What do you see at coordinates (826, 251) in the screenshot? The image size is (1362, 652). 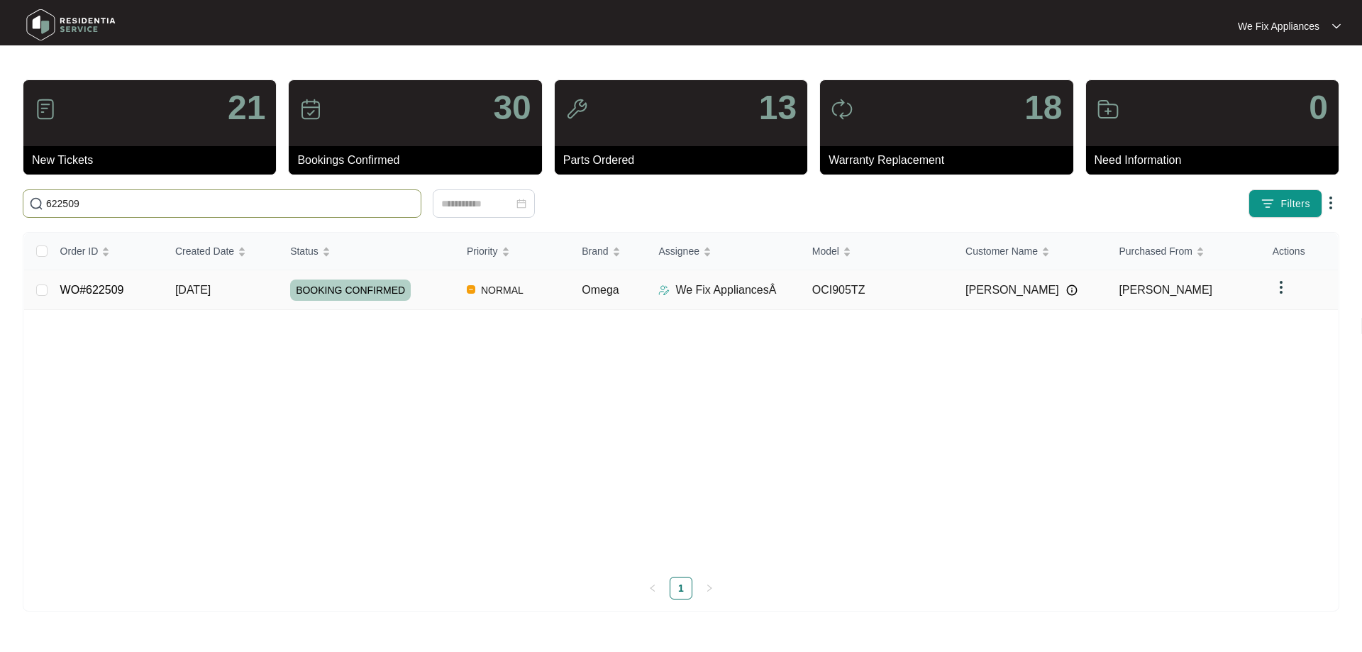 I see `span: Model` at bounding box center [826, 251].